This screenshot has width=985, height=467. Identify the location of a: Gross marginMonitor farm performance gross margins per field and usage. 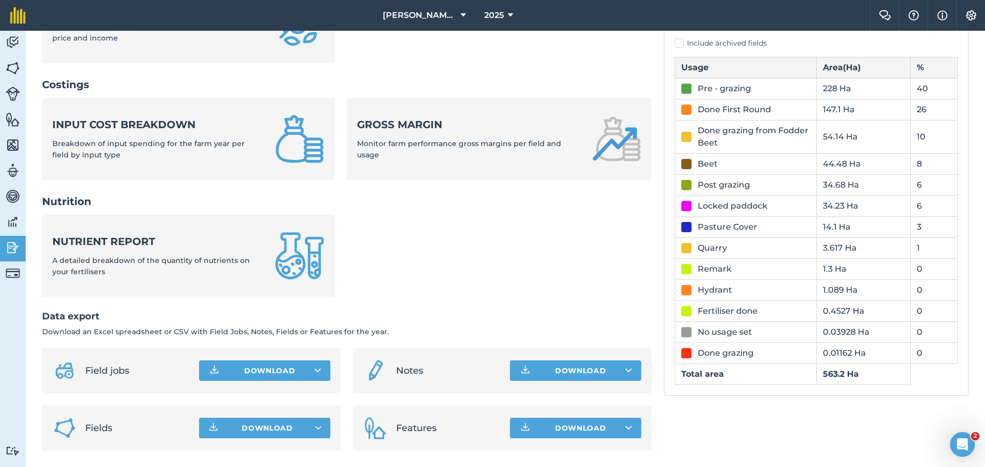
(499, 139).